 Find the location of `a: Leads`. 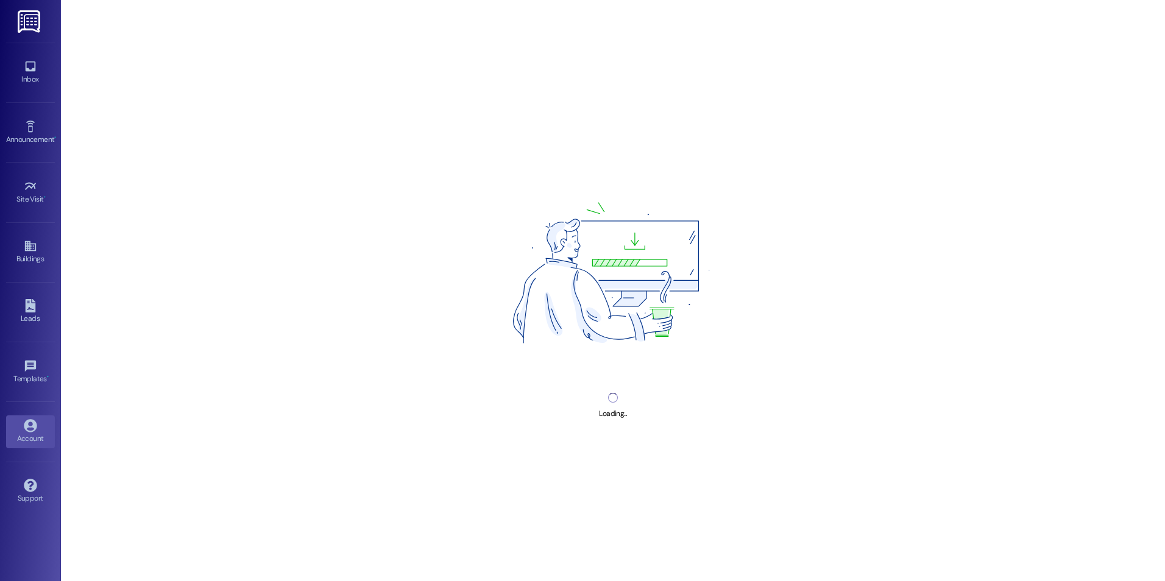

a: Leads is located at coordinates (30, 312).